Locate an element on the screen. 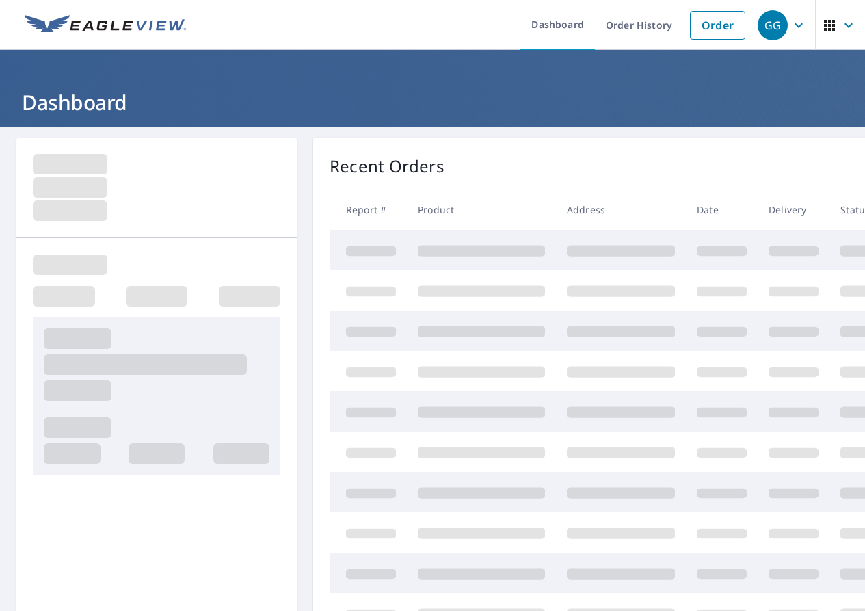 The height and width of the screenshot is (611, 865). th: Product is located at coordinates (481, 209).